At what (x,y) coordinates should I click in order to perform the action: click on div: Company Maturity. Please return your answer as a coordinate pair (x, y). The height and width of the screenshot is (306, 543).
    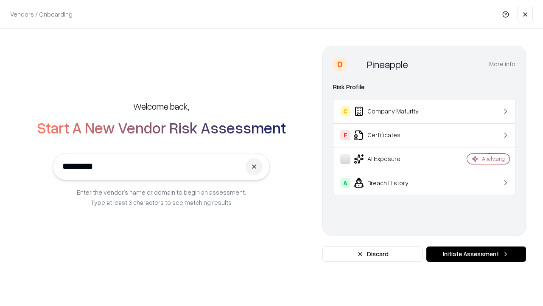
    Looking at the image, I should click on (391, 111).